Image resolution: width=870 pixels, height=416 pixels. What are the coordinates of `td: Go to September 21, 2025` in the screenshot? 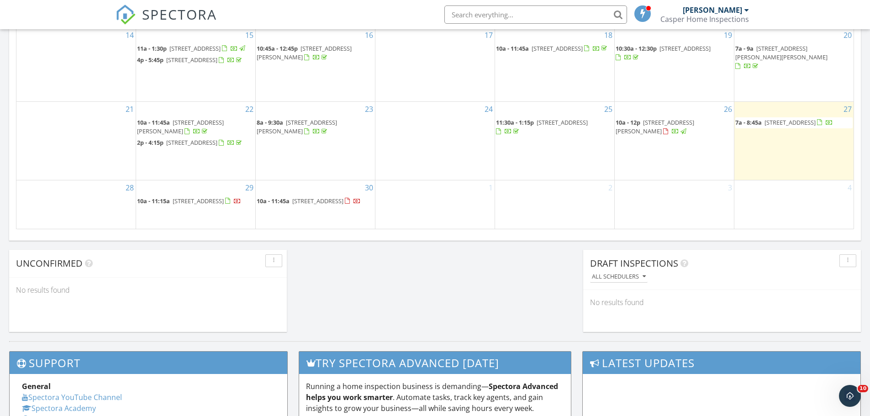 It's located at (76, 141).